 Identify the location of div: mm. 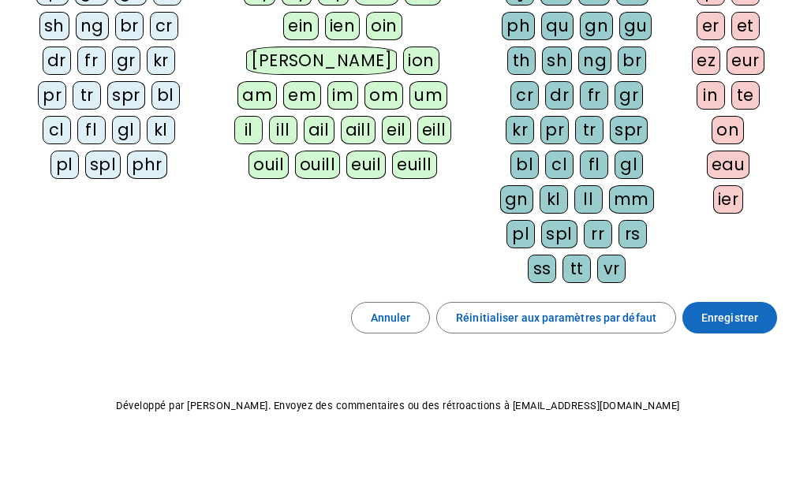
(631, 200).